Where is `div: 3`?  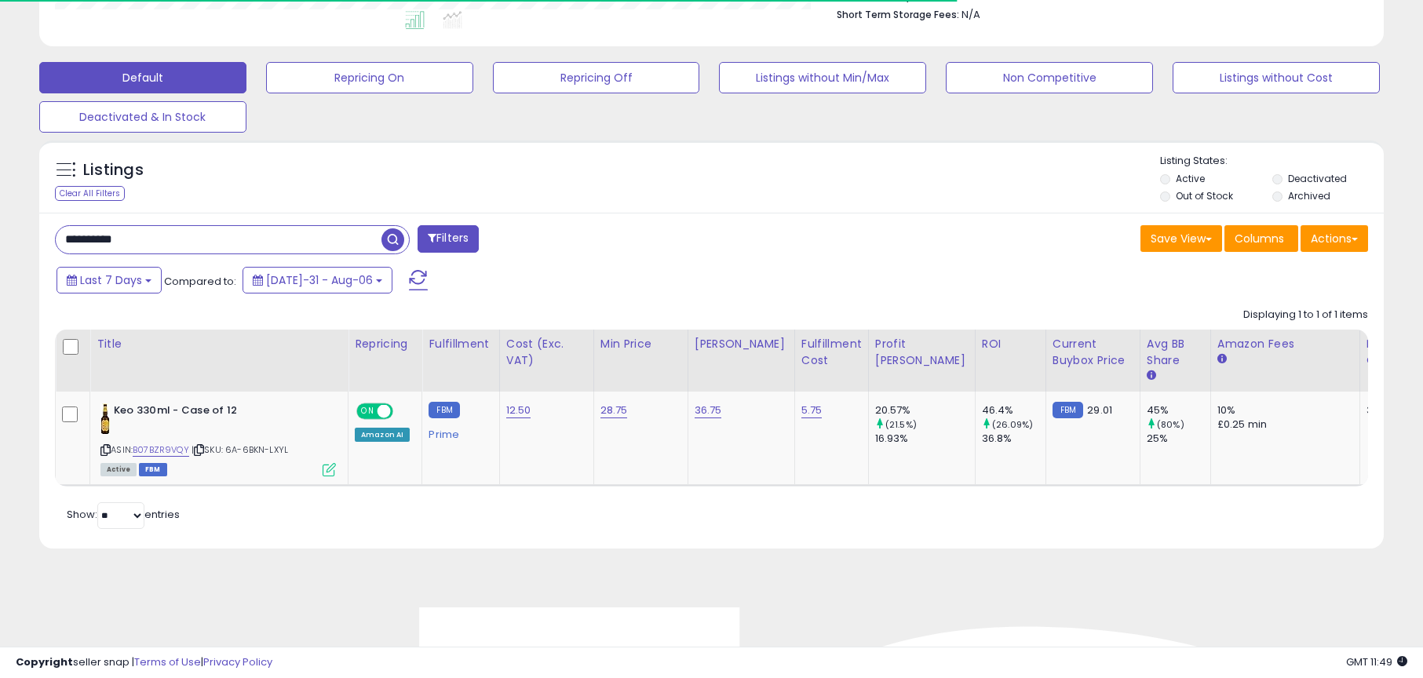 div: 3 is located at coordinates (1390, 410).